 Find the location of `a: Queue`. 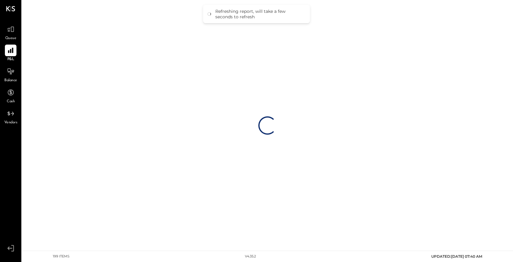

a: Queue is located at coordinates (11, 32).